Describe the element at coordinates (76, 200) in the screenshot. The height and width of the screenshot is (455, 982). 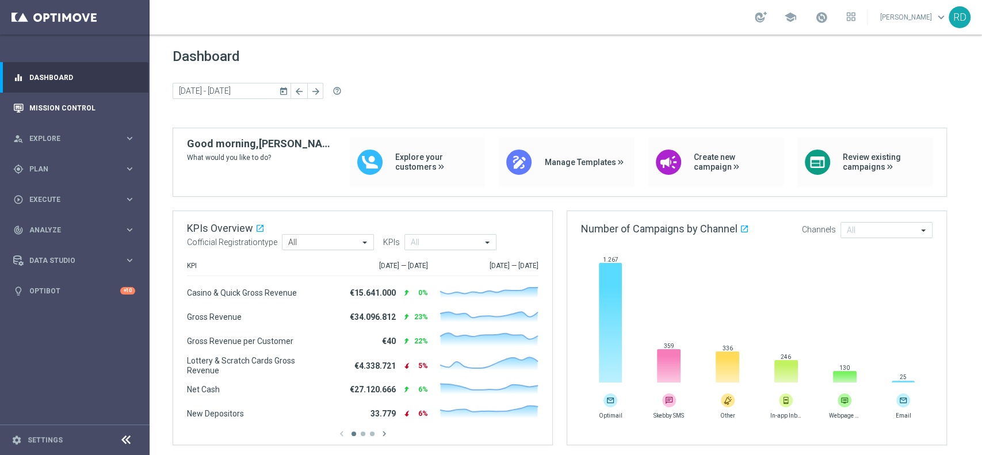
I see `span: Execute` at that location.